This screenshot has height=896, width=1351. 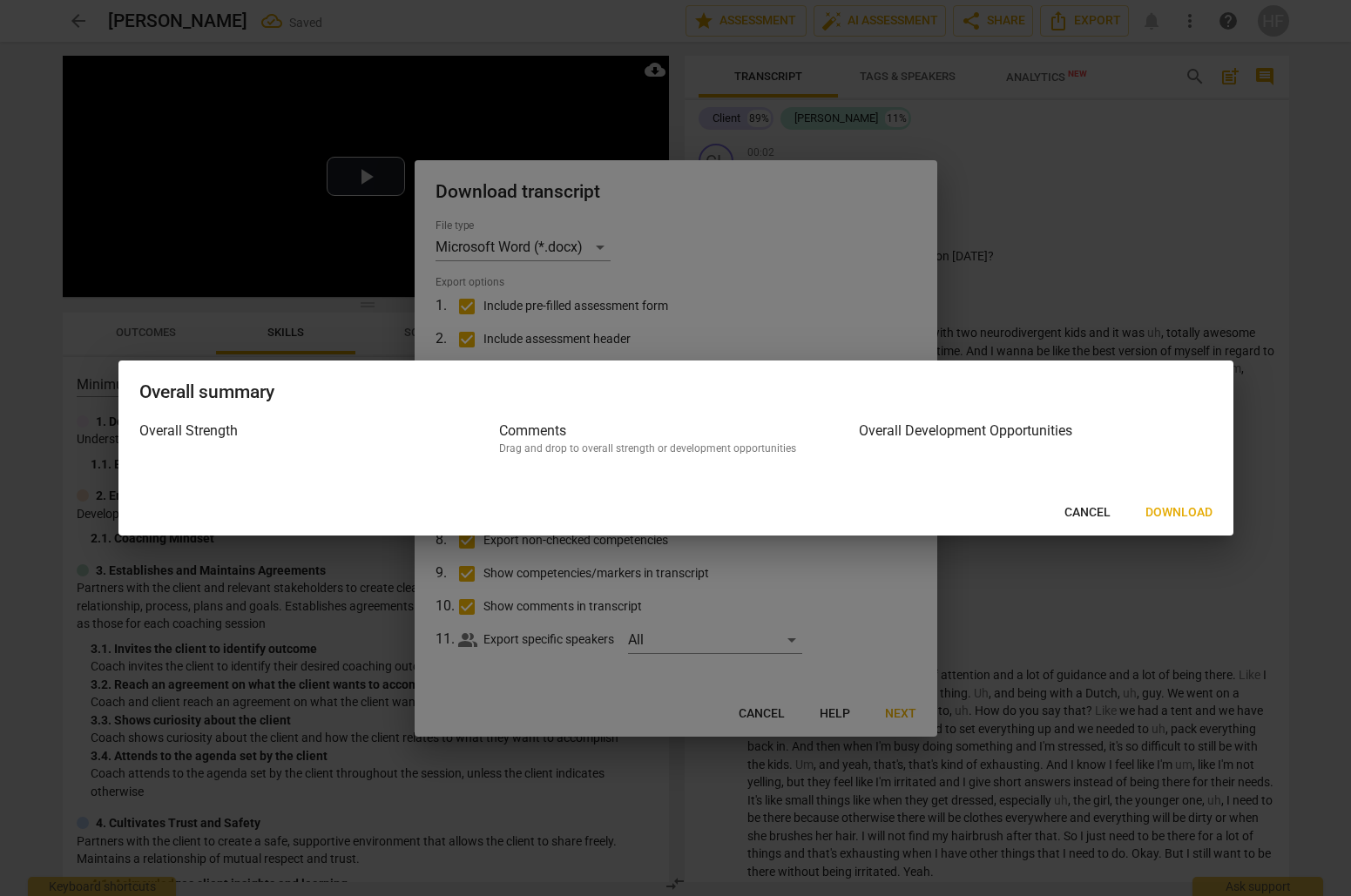 What do you see at coordinates (675, 431) in the screenshot?
I see `h3: Comments` at bounding box center [675, 431].